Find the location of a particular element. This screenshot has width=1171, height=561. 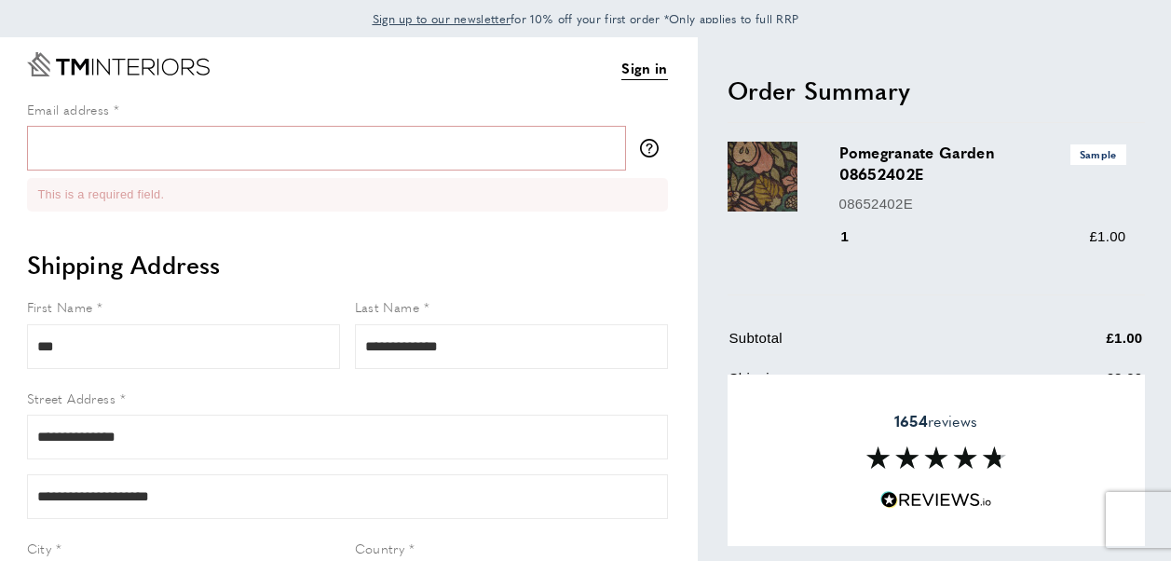

td: Shipping is located at coordinates (871, 385).